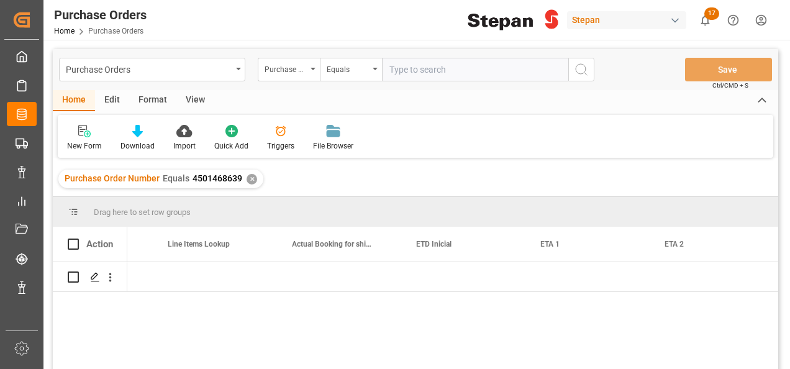 This screenshot has height=369, width=790. I want to click on div: Quick Add, so click(231, 146).